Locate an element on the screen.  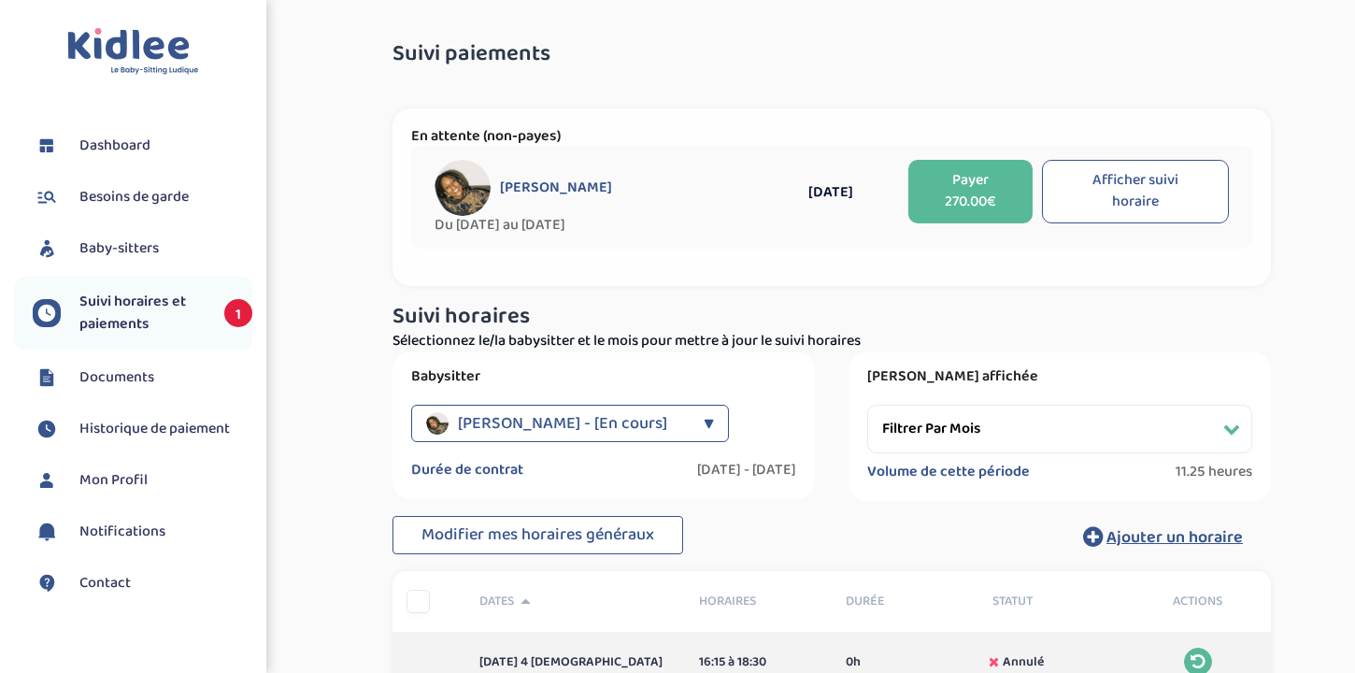
label: Volume de cette période is located at coordinates (948, 472).